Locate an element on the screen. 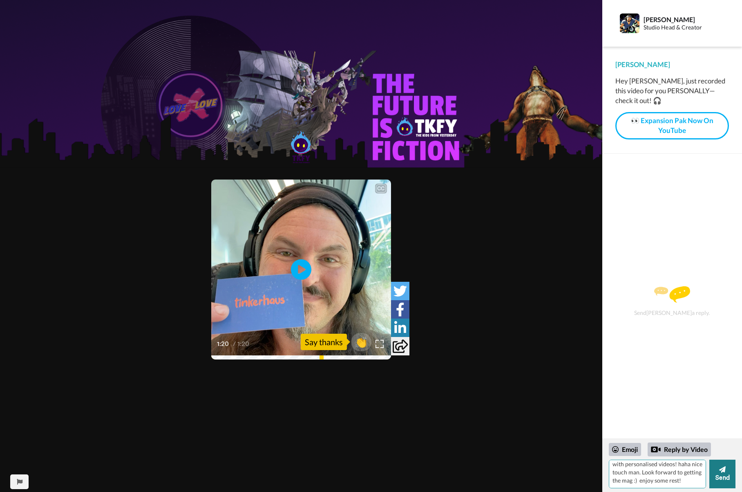 The image size is (742, 492). textarea: Well aren't you a little bit fancy with personalised videos! haha nice touch man. Look forward to... is located at coordinates (658, 474).